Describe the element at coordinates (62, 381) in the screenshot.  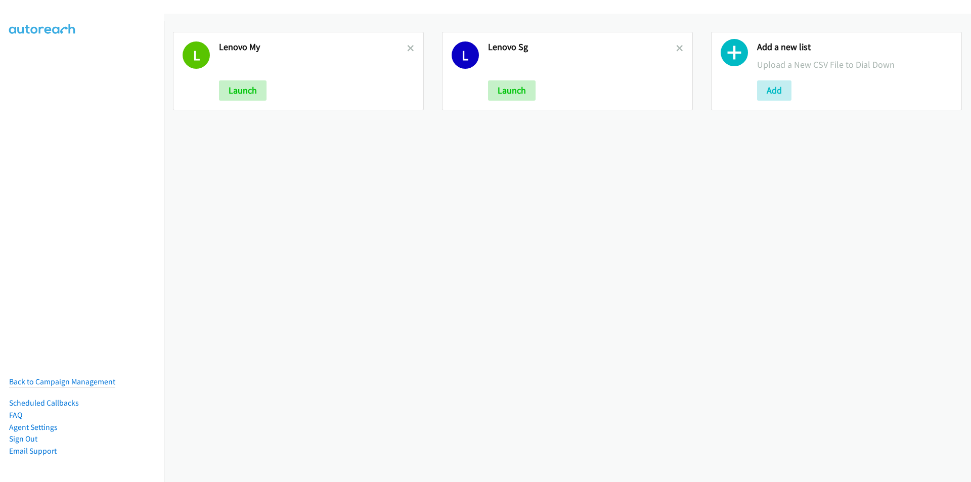
I see `a: Back to Campaign Management` at that location.